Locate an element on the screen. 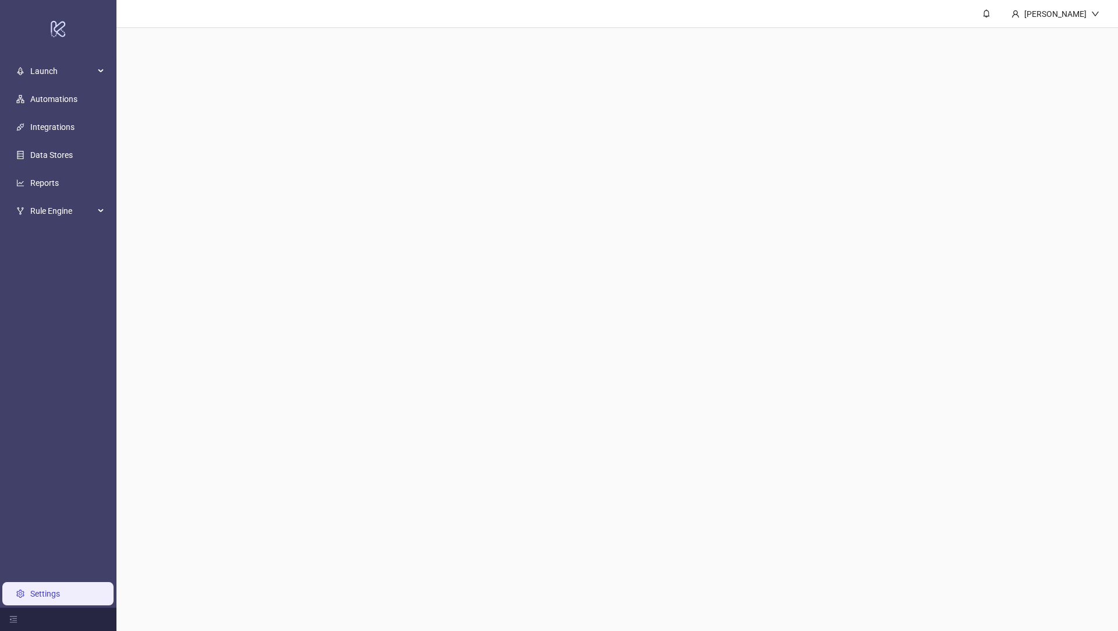  a: Integrations is located at coordinates (52, 127).